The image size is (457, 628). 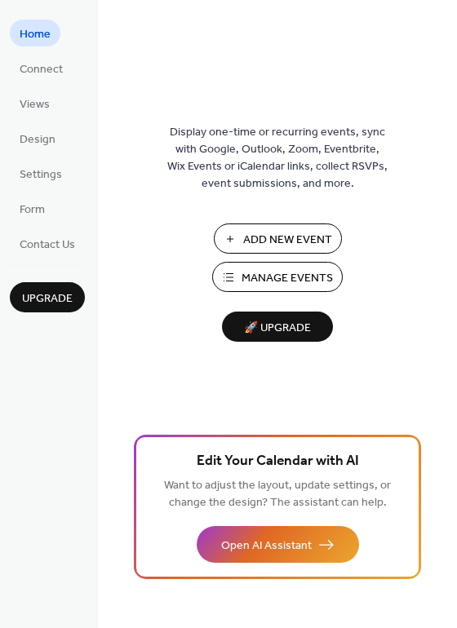 What do you see at coordinates (41, 173) in the screenshot?
I see `a: Settings` at bounding box center [41, 173].